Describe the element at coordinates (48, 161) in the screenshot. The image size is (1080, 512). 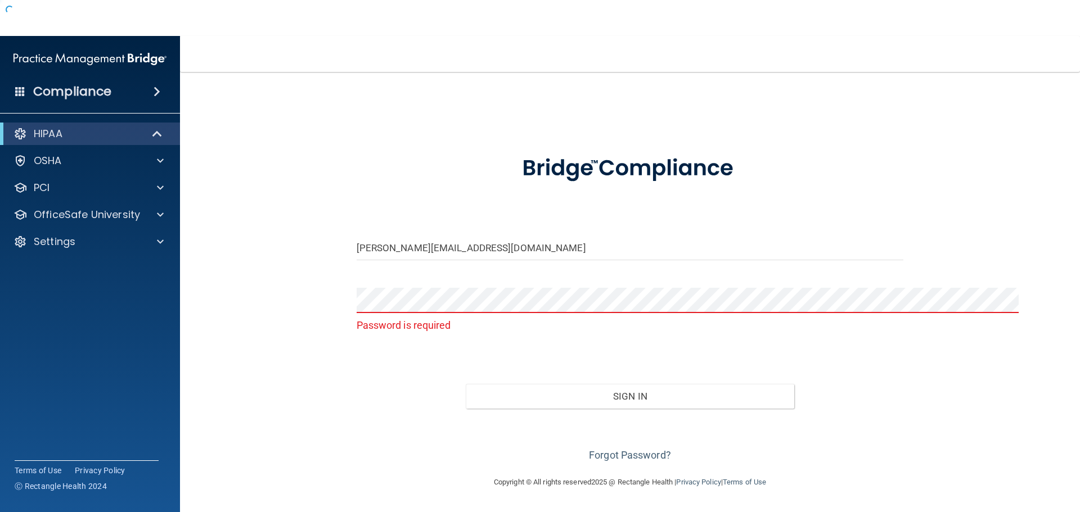
I see `p: OSHA` at that location.